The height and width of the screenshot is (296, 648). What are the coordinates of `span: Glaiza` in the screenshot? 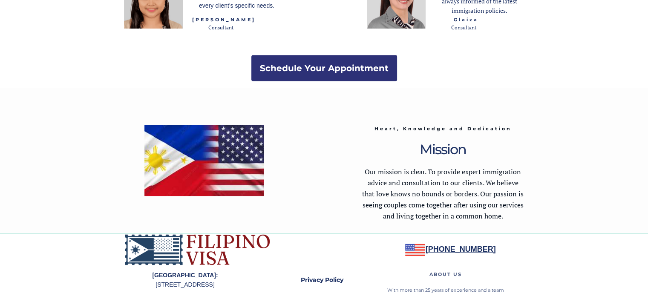 It's located at (466, 20).